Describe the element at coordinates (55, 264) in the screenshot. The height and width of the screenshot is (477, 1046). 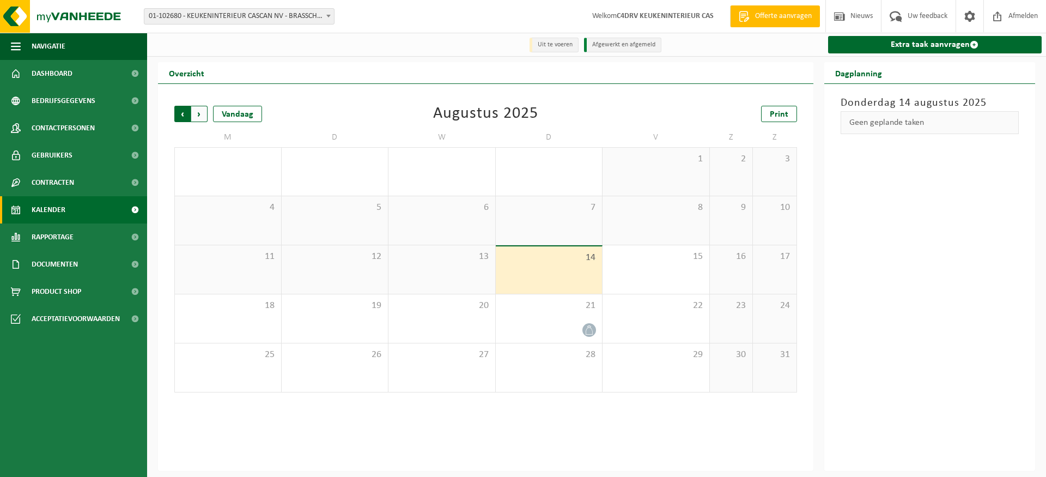
I see `span: Documenten` at that location.